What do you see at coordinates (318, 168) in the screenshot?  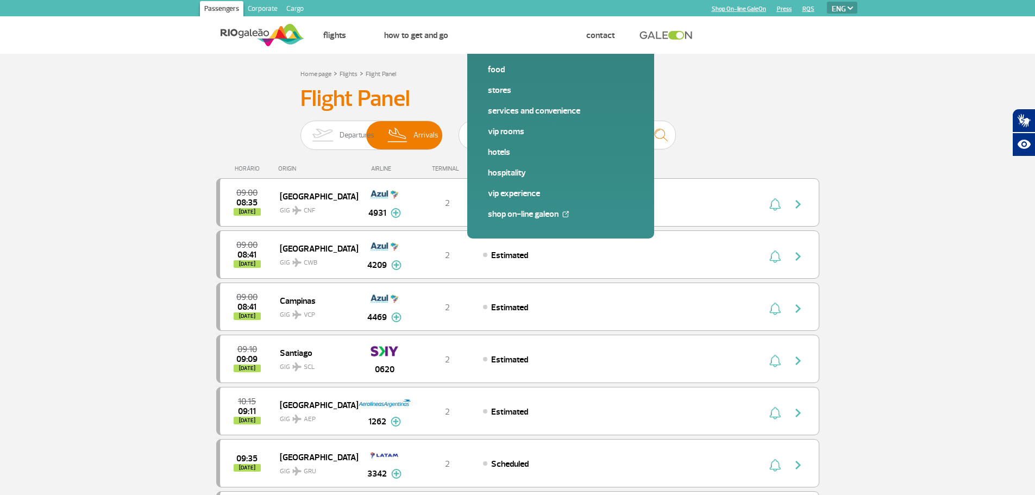 I see `div: ORIGIN` at bounding box center [318, 168].